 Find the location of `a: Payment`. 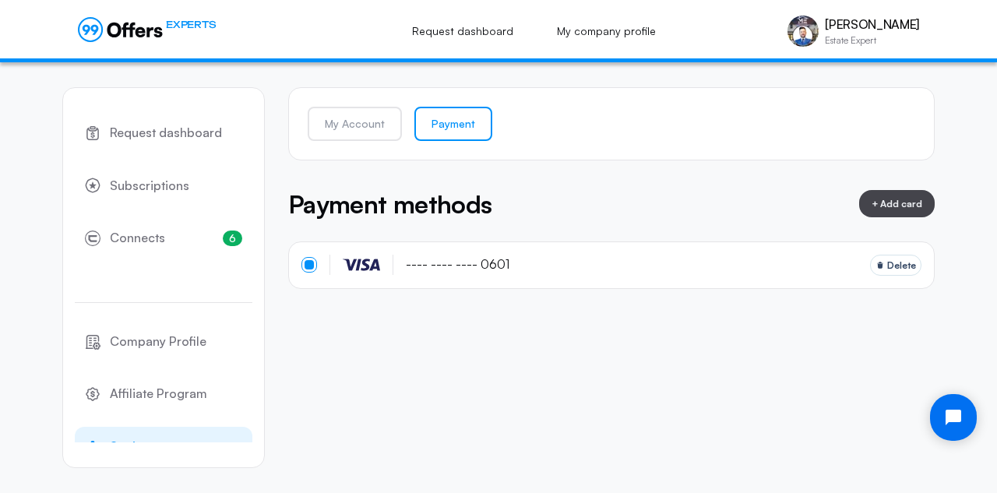

a: Payment is located at coordinates (453, 124).